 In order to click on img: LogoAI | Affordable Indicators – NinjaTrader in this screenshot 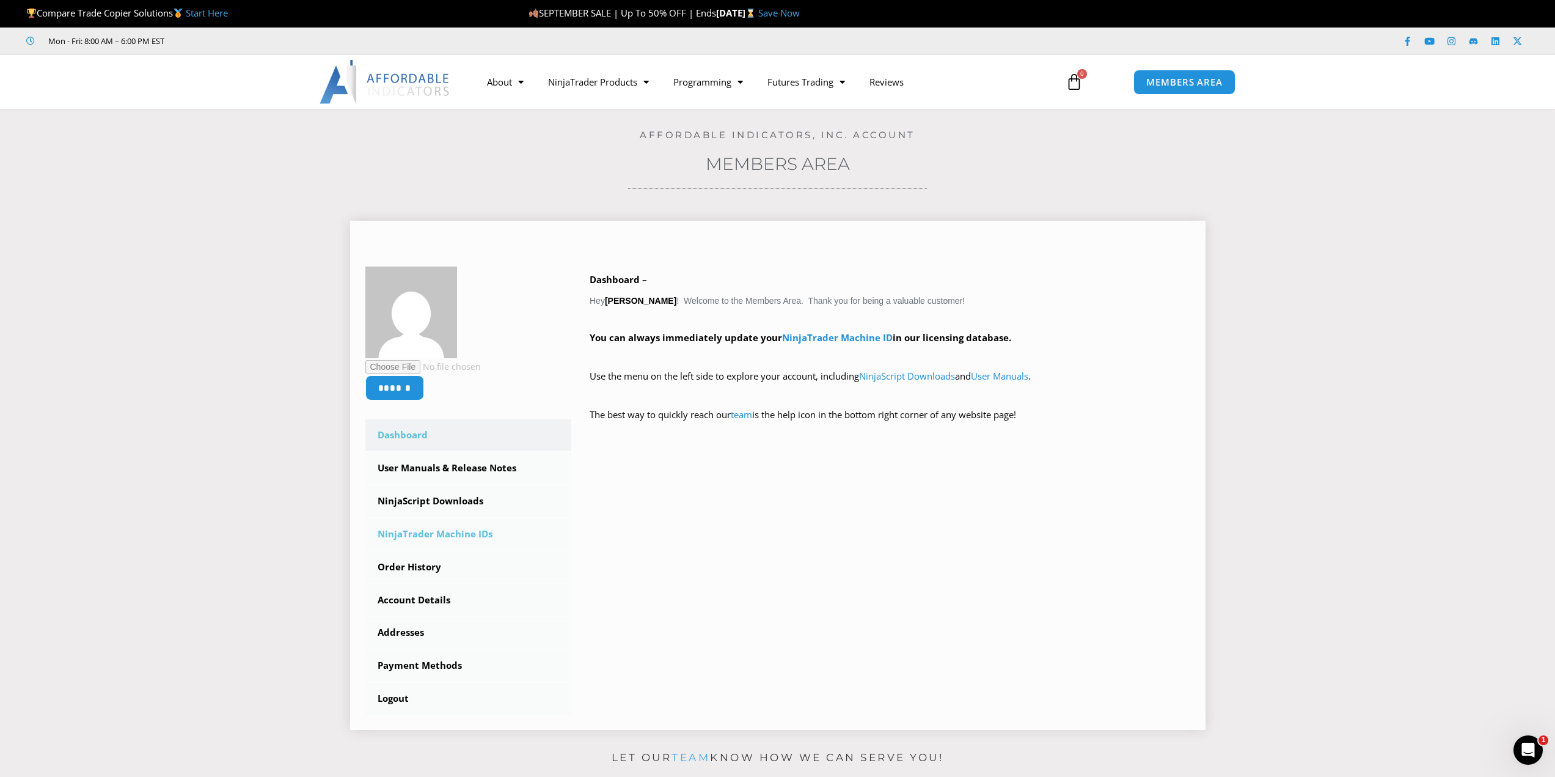, I will do `click(385, 82)`.